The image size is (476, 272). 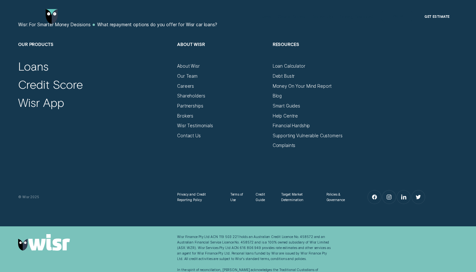 I want to click on div: Supporting Vulnerable Customers, so click(x=308, y=136).